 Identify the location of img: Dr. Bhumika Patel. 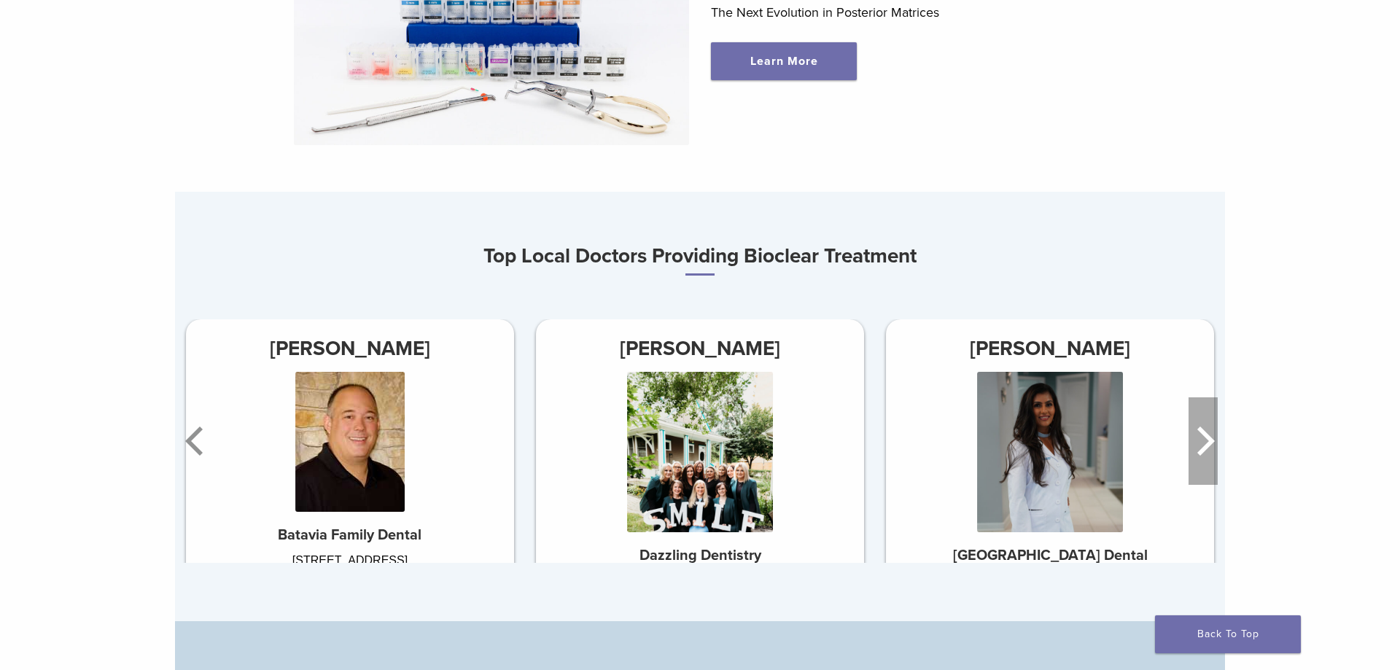
(1050, 452).